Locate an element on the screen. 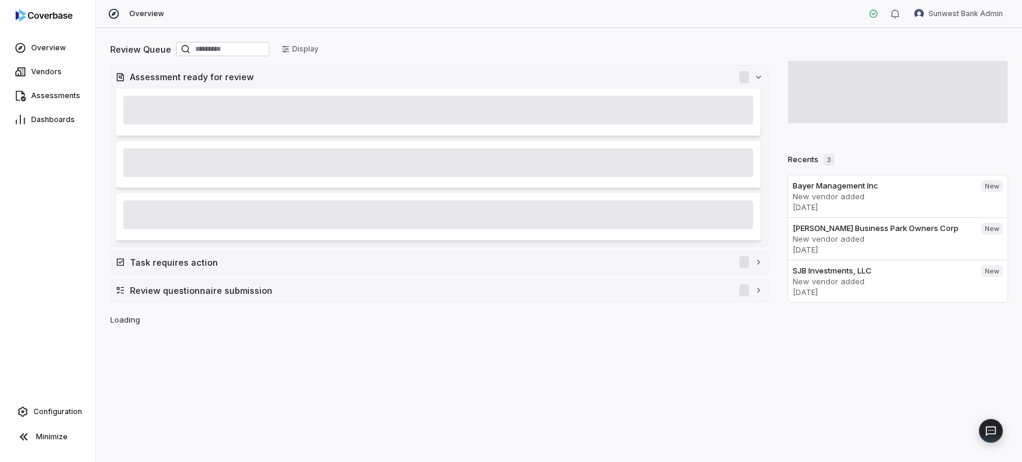 Image resolution: width=1022 pixels, height=462 pixels. button: Display is located at coordinates (300, 49).